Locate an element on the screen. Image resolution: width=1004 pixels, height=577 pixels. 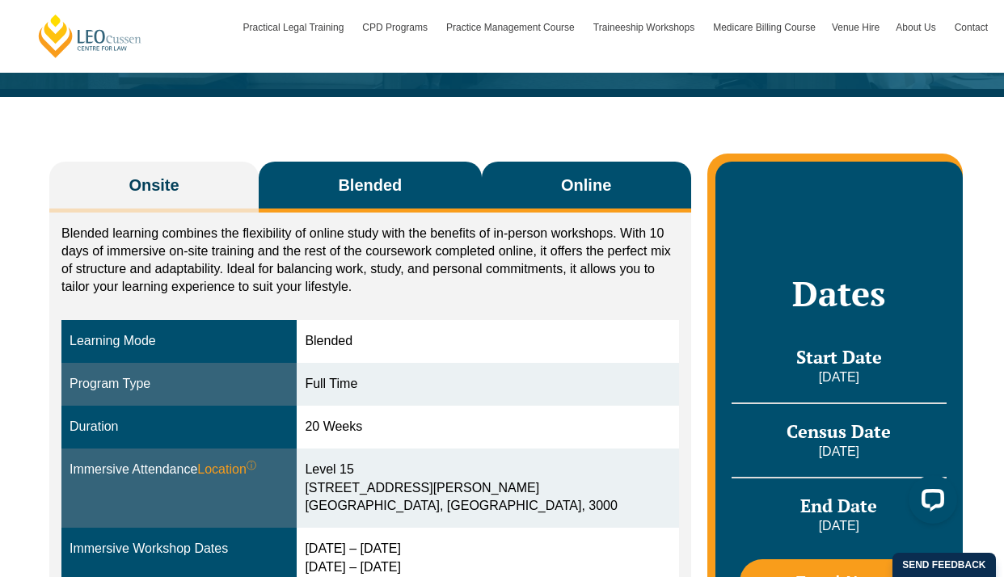
div: Immersive Attendance is located at coordinates (179, 470).